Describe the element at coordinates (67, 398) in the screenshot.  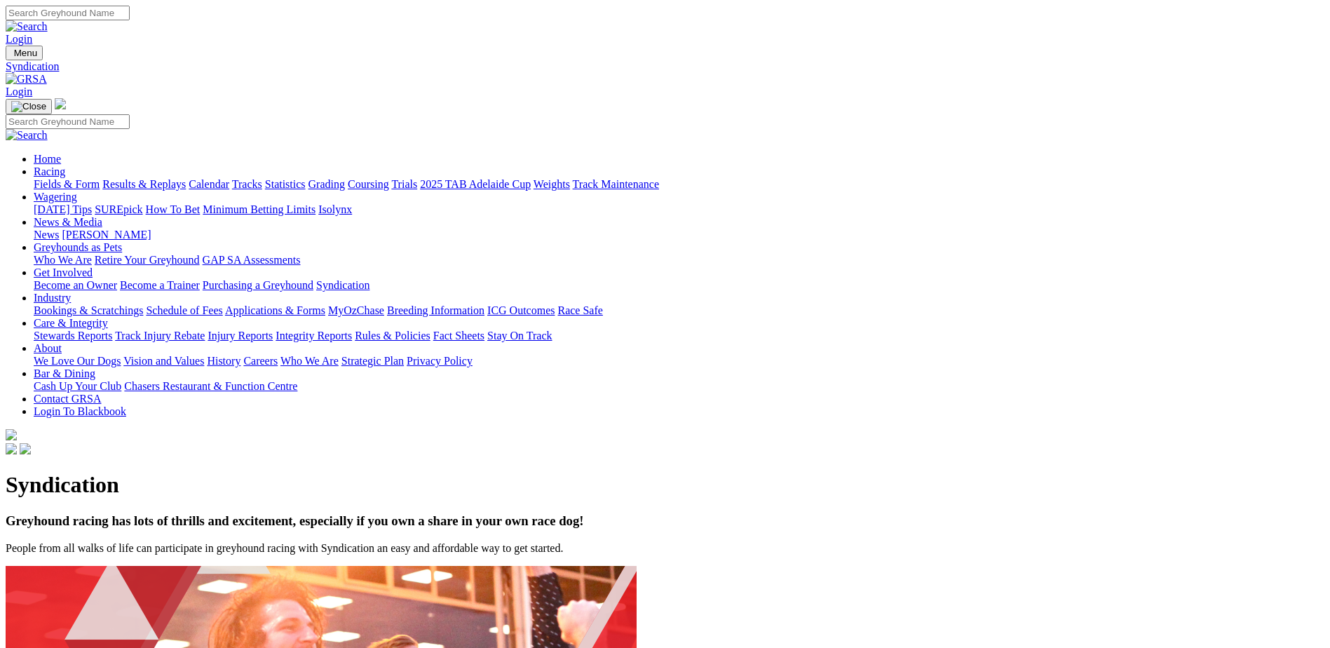
I see `a: Contact GRSA` at that location.